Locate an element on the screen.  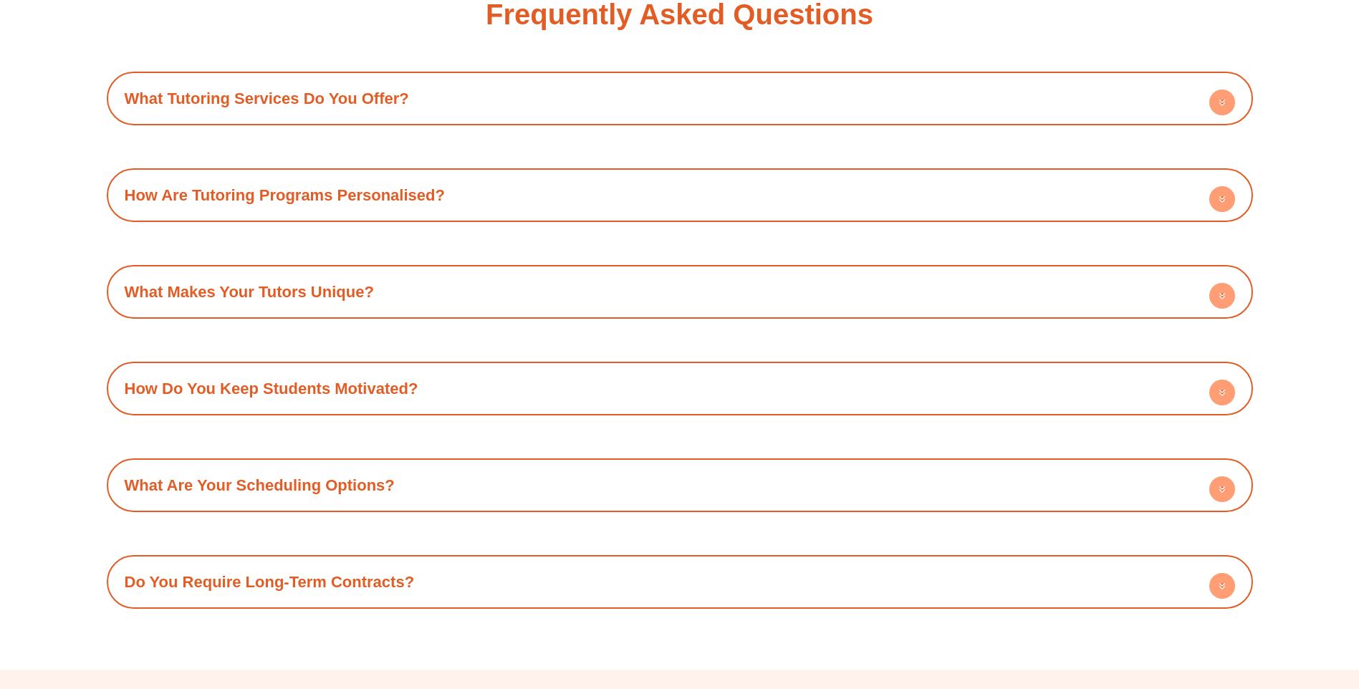
a: What Tutoring Services Do You Offer? is located at coordinates (266, 98).